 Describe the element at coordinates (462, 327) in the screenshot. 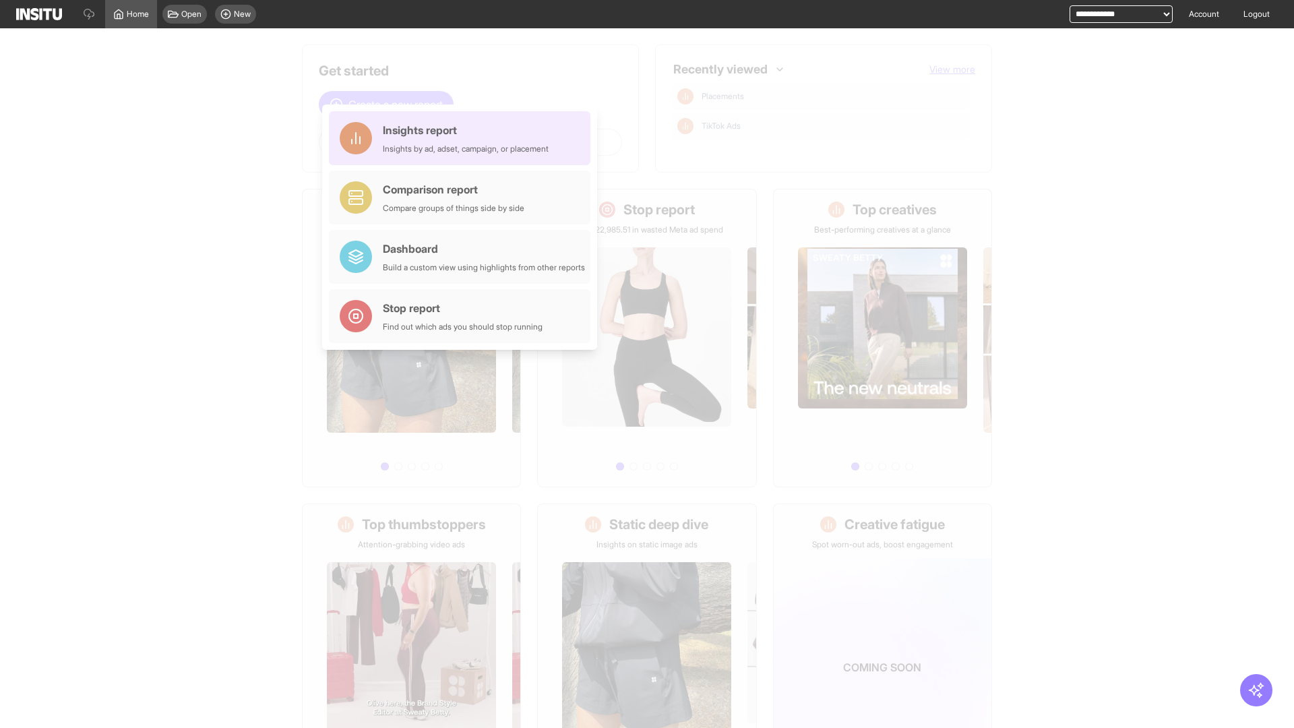

I see `div: Find out which ads you should stop running` at that location.